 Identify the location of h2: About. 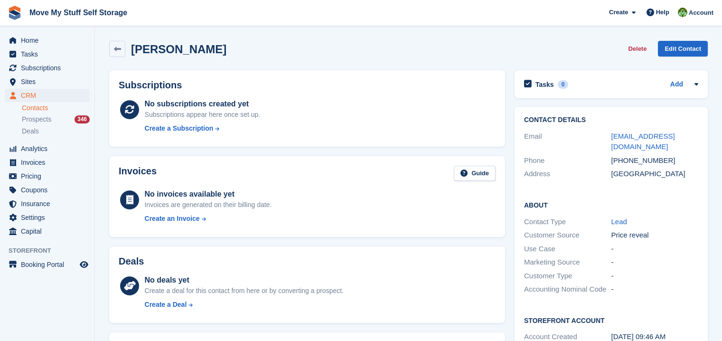
(611, 205).